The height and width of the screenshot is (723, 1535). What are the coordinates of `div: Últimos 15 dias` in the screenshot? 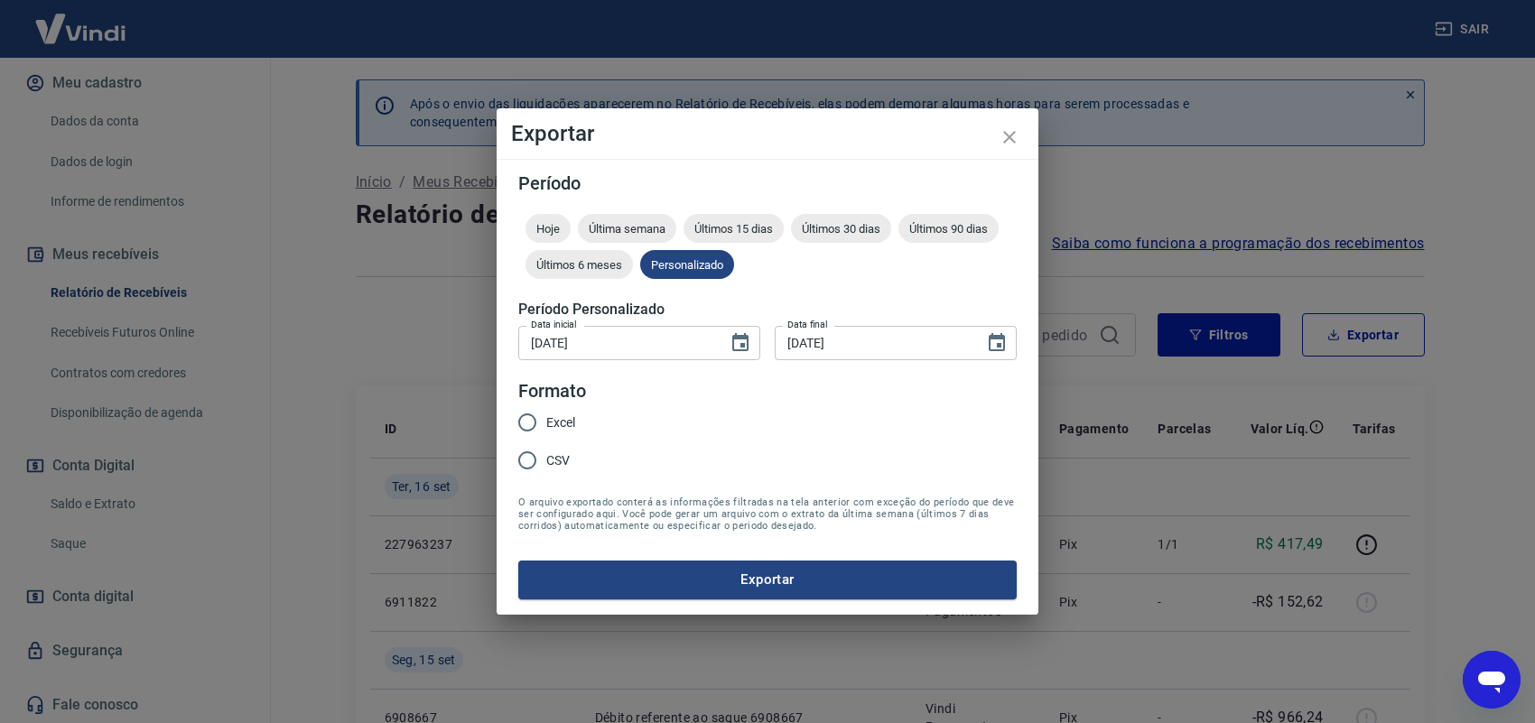 It's located at (733, 228).